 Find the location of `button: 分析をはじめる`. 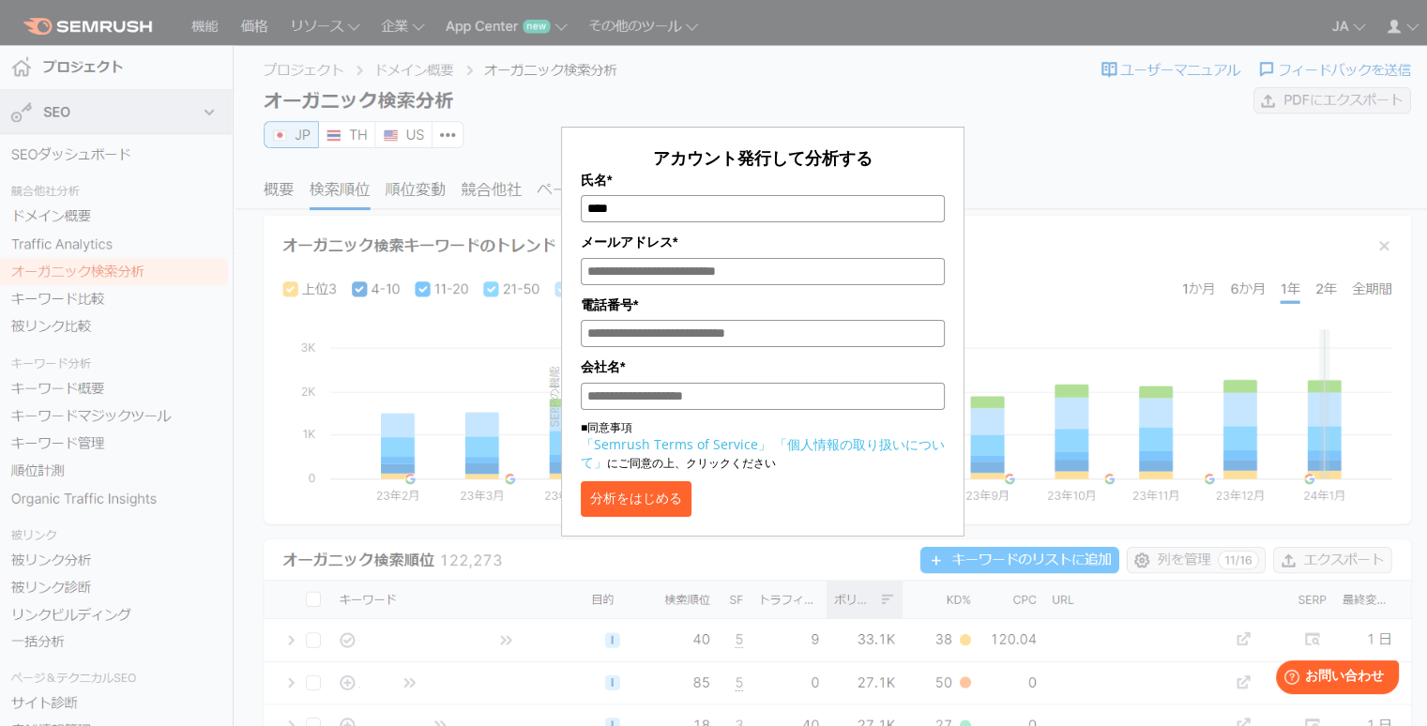

button: 分析をはじめる is located at coordinates (636, 499).